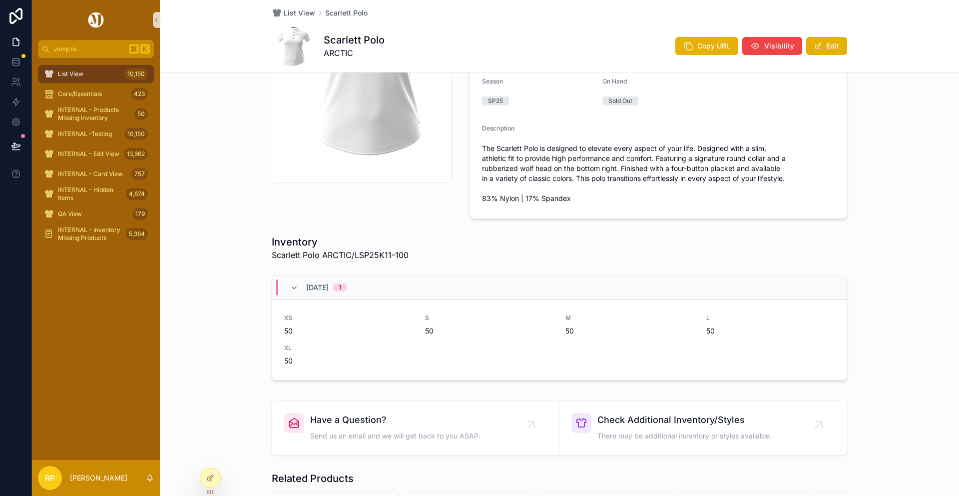 This screenshot has width=959, height=496. What do you see at coordinates (96, 214) in the screenshot?
I see `a: QA View179` at bounding box center [96, 214].